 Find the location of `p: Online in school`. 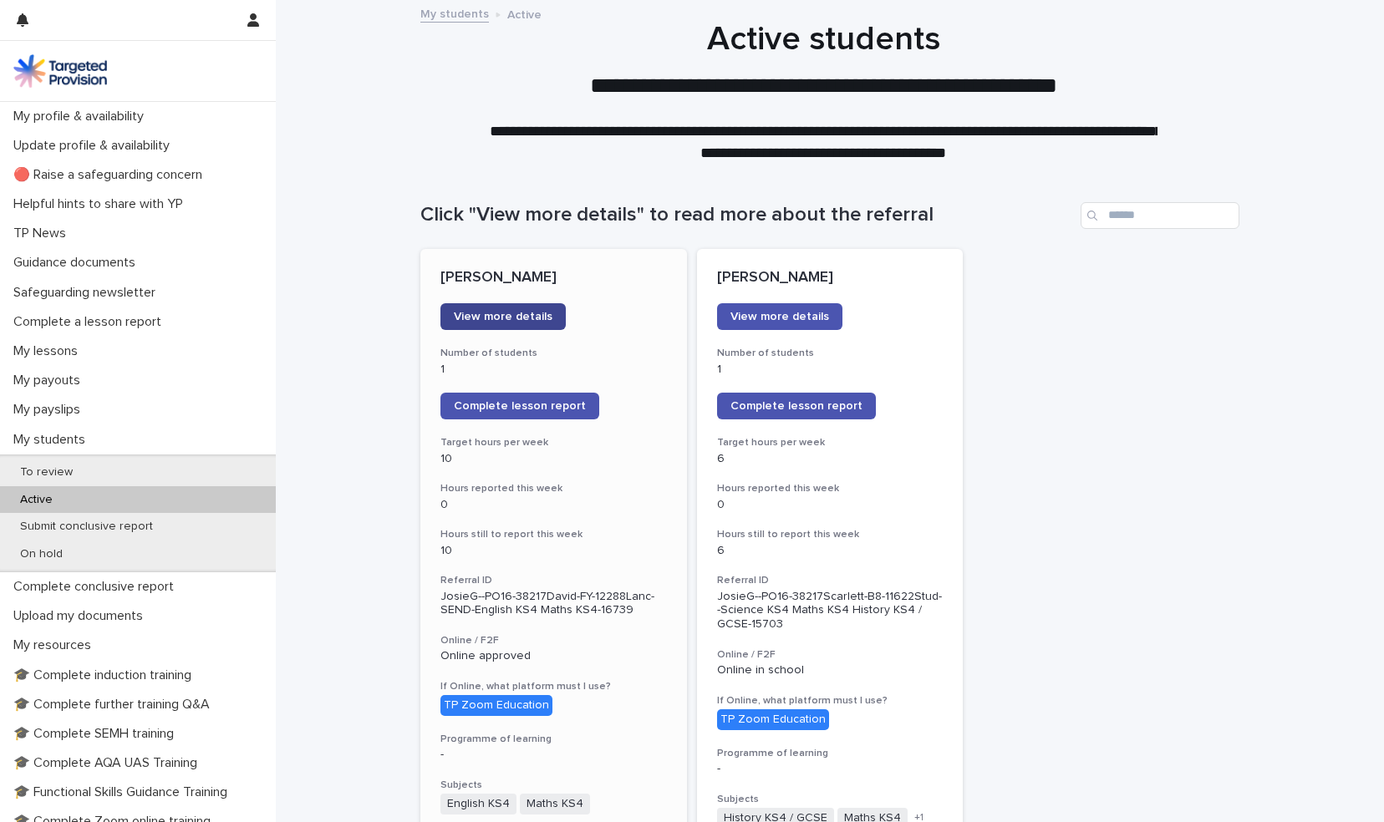

p: Online in school is located at coordinates (830, 670).